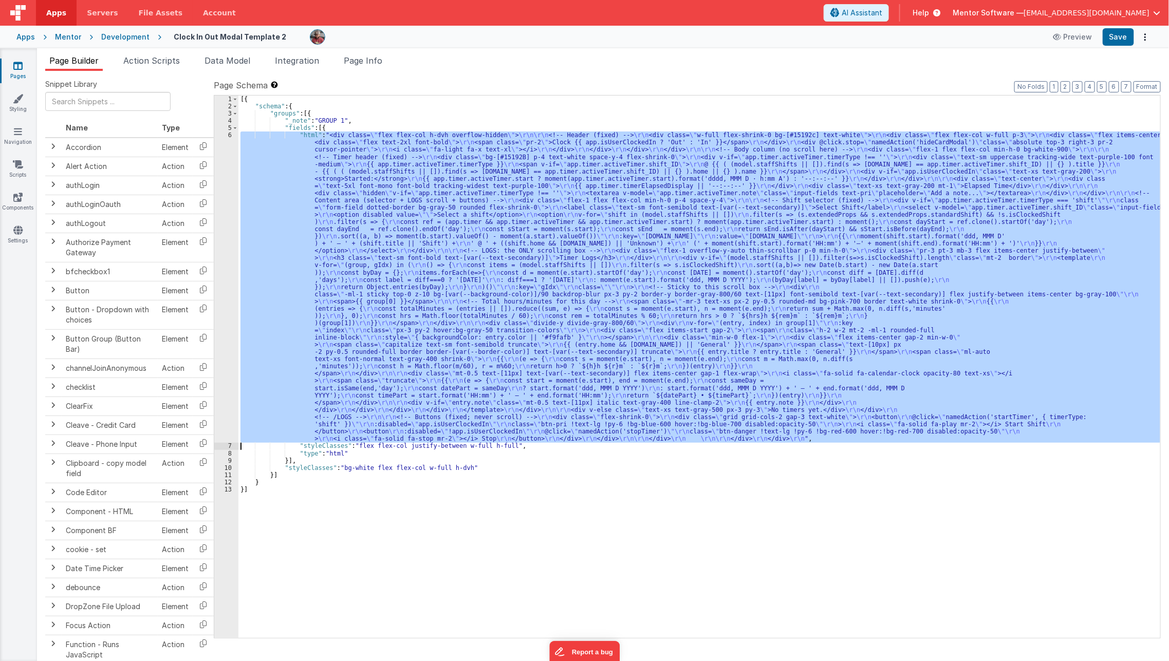  I want to click on span: Help, so click(921, 13).